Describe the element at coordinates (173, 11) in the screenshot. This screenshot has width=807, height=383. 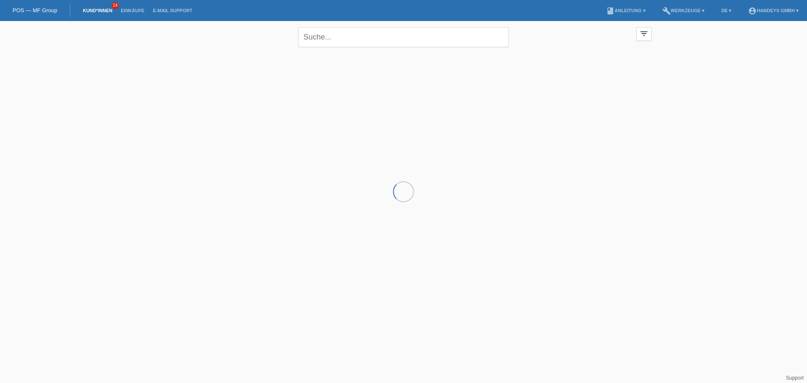
I see `a: E-Mail Support` at that location.